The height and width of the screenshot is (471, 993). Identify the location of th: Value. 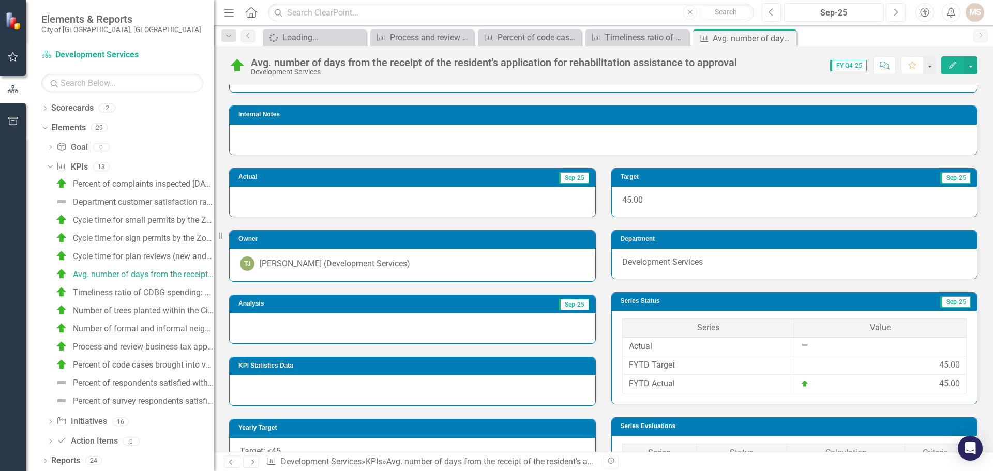
(880, 328).